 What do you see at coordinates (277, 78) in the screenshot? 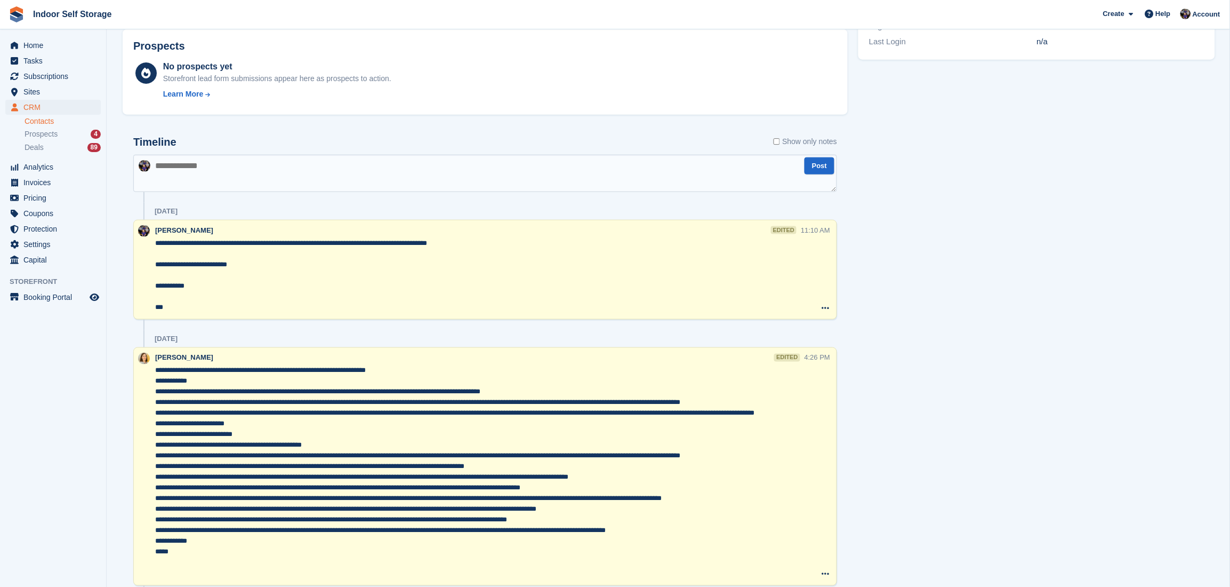
I see `div: Storefront lead form submissions appear here as prospects to action.` at bounding box center [277, 78].